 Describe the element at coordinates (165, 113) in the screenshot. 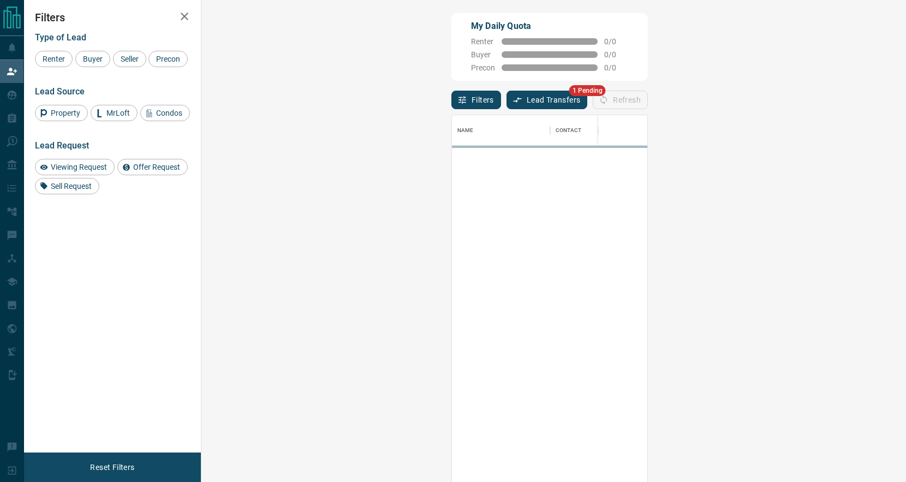

I see `div: Condos` at that location.